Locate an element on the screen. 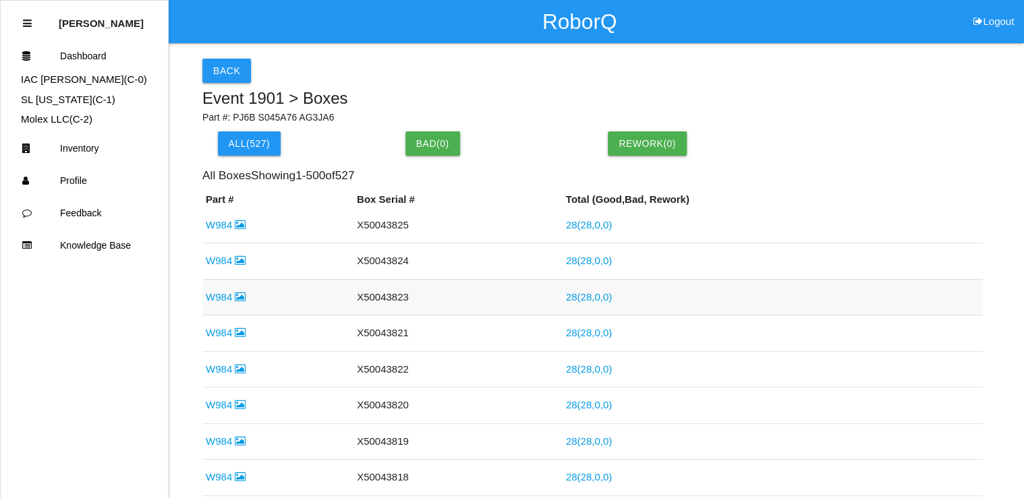  td: X50043824 is located at coordinates (458, 262).